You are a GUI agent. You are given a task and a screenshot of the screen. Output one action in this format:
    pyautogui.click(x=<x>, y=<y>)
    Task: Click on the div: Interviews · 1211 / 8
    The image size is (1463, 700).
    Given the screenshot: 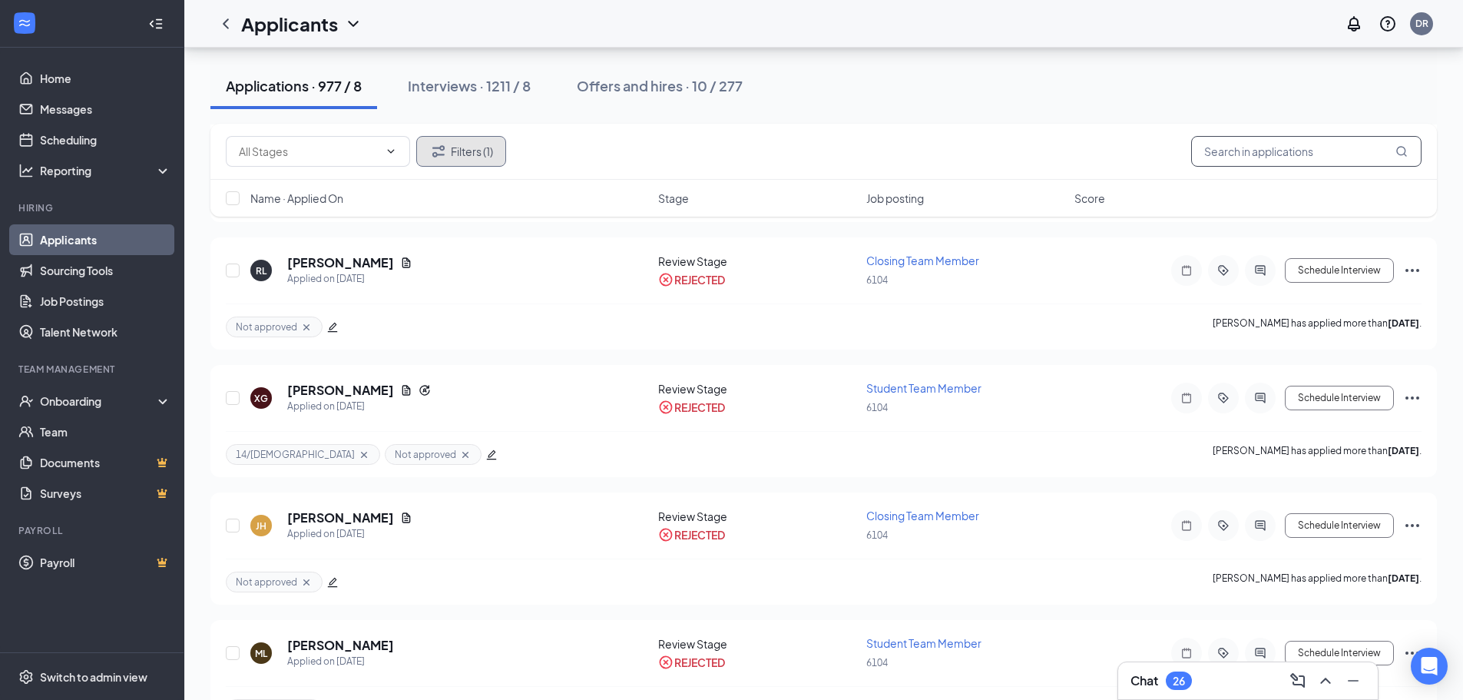 What is the action you would take?
    pyautogui.click(x=469, y=85)
    